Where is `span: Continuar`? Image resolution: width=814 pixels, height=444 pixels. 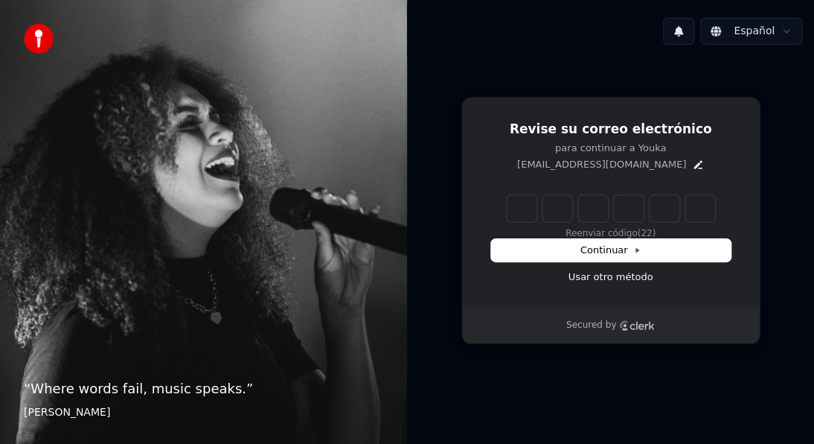 span: Continuar is located at coordinates (611, 250).